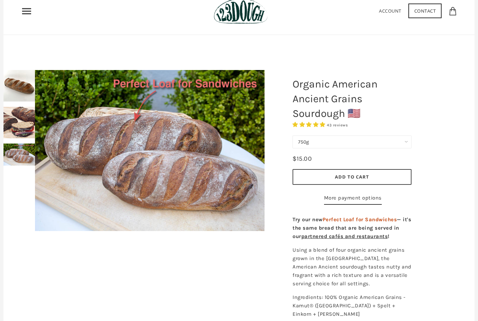 The width and height of the screenshot is (478, 321). I want to click on a: Organic American Ancient Grains Sourdough 🇺🇸, so click(150, 150).